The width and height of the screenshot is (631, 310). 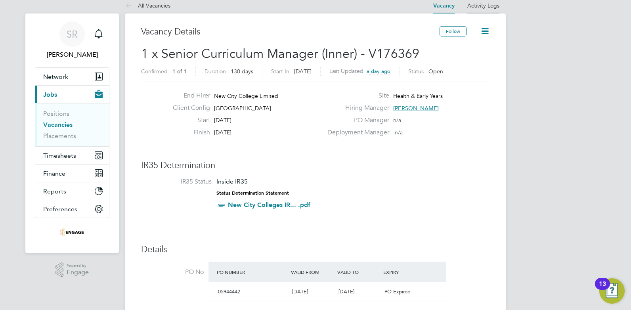 I want to click on button: Open Resource Center, 13 new notifications, so click(x=612, y=291).